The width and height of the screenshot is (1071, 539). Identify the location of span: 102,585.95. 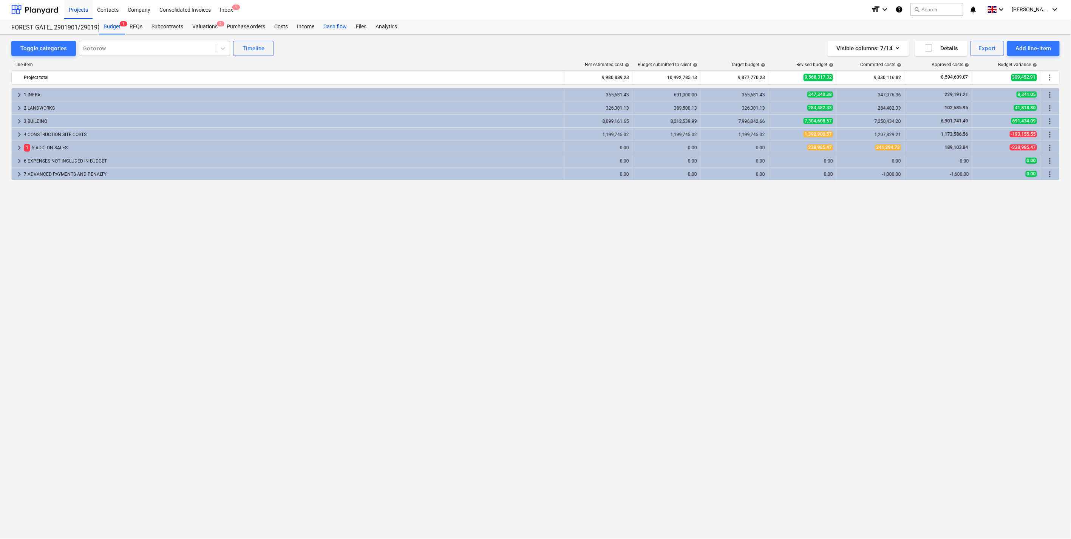
(956, 108).